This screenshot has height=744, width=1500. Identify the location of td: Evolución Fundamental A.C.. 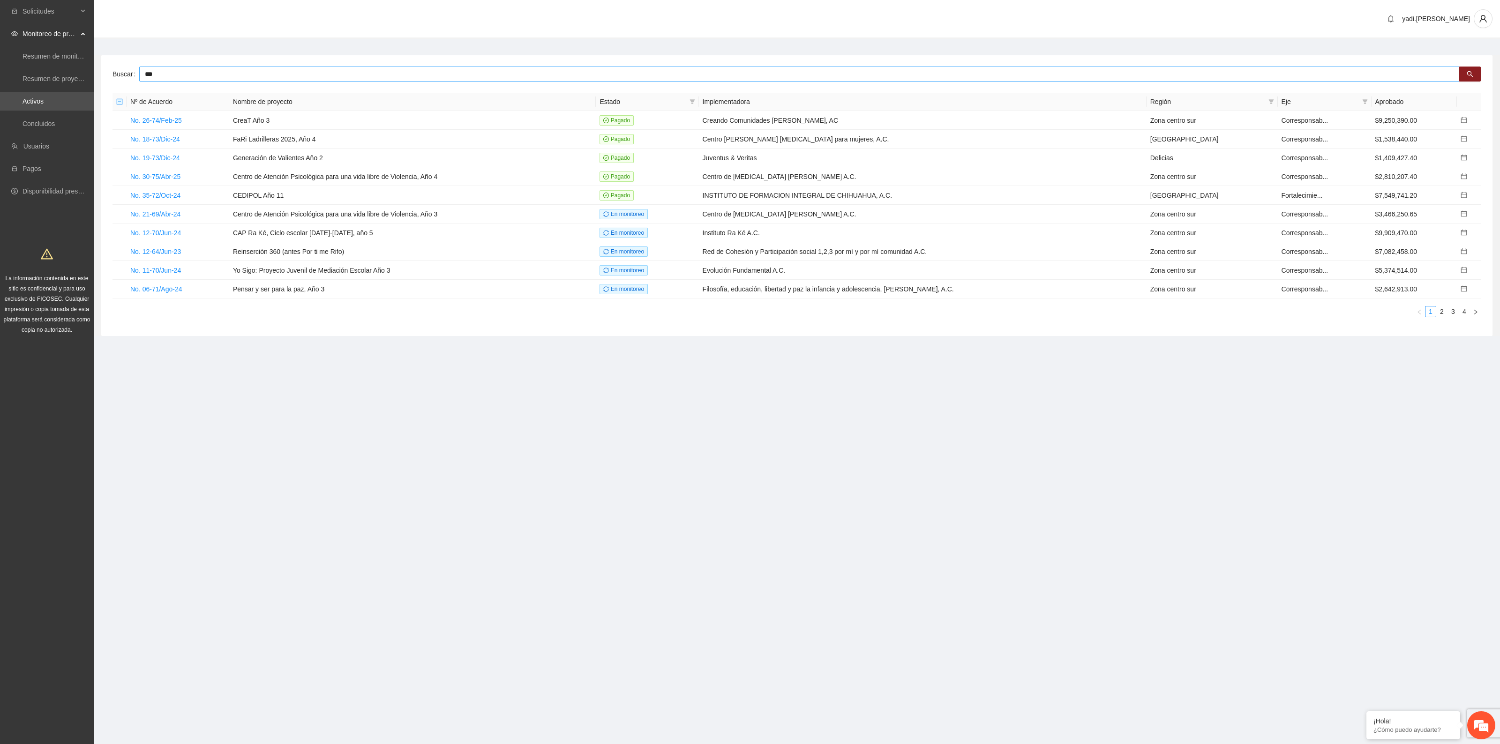
(923, 271).